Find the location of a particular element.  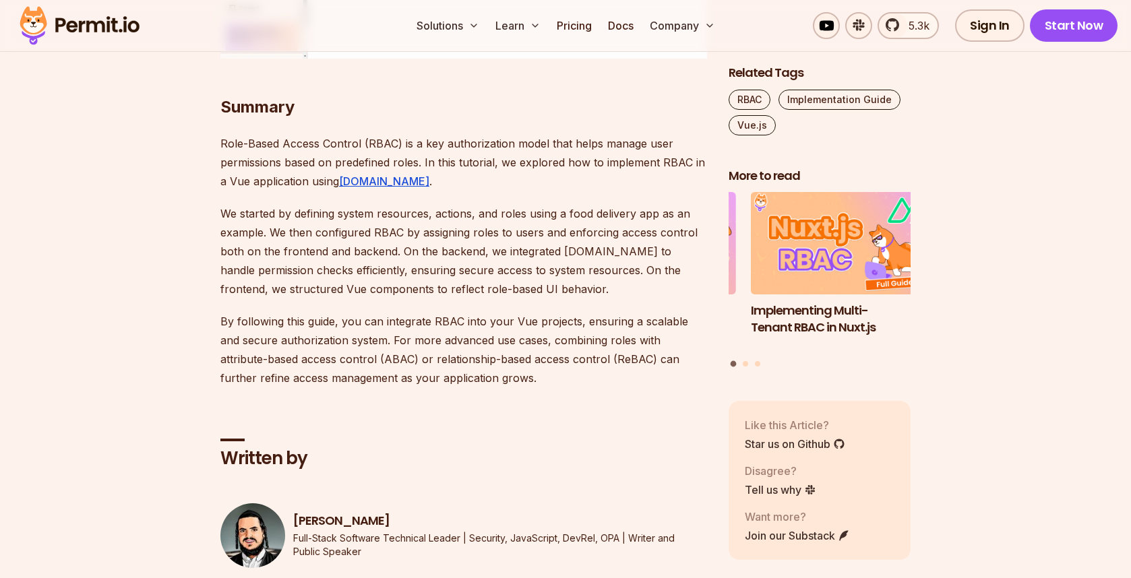

h2: Related Tags is located at coordinates (820, 73).